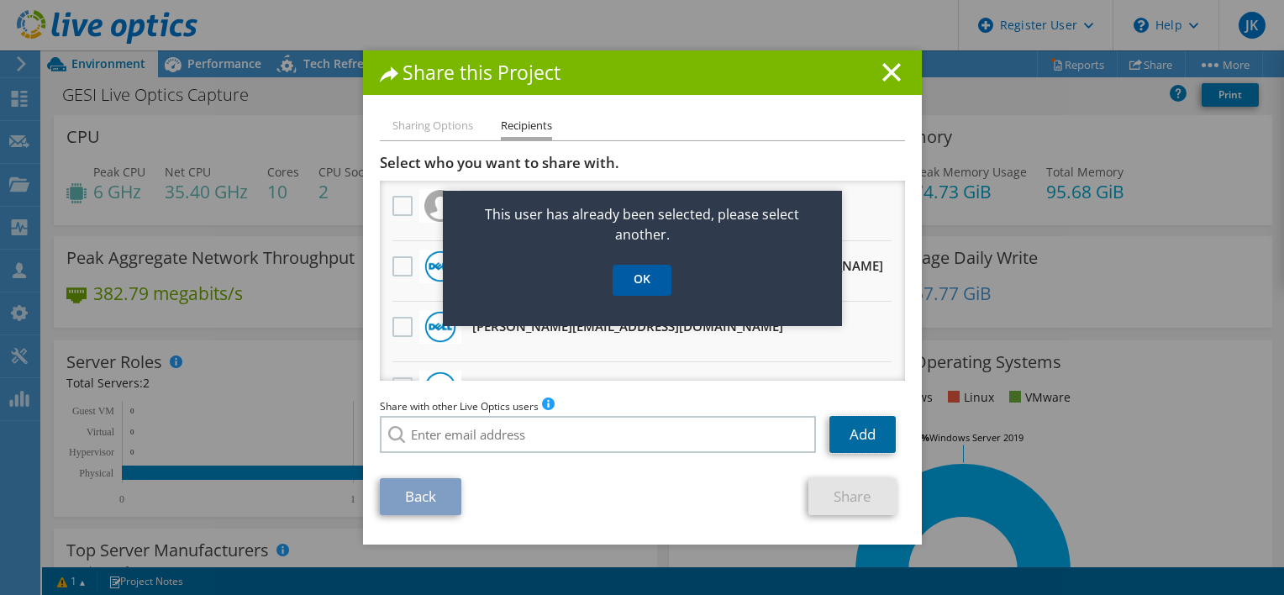  What do you see at coordinates (420, 496) in the screenshot?
I see `a: Back` at bounding box center [420, 496].